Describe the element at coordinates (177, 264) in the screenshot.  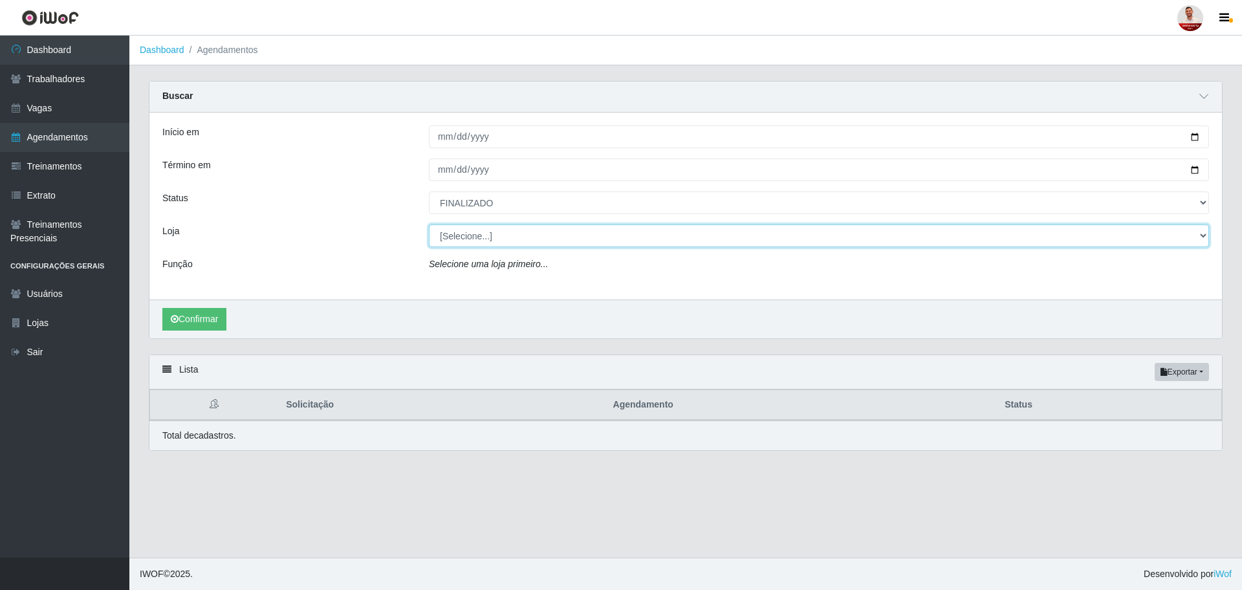
I see `label: Função` at that location.